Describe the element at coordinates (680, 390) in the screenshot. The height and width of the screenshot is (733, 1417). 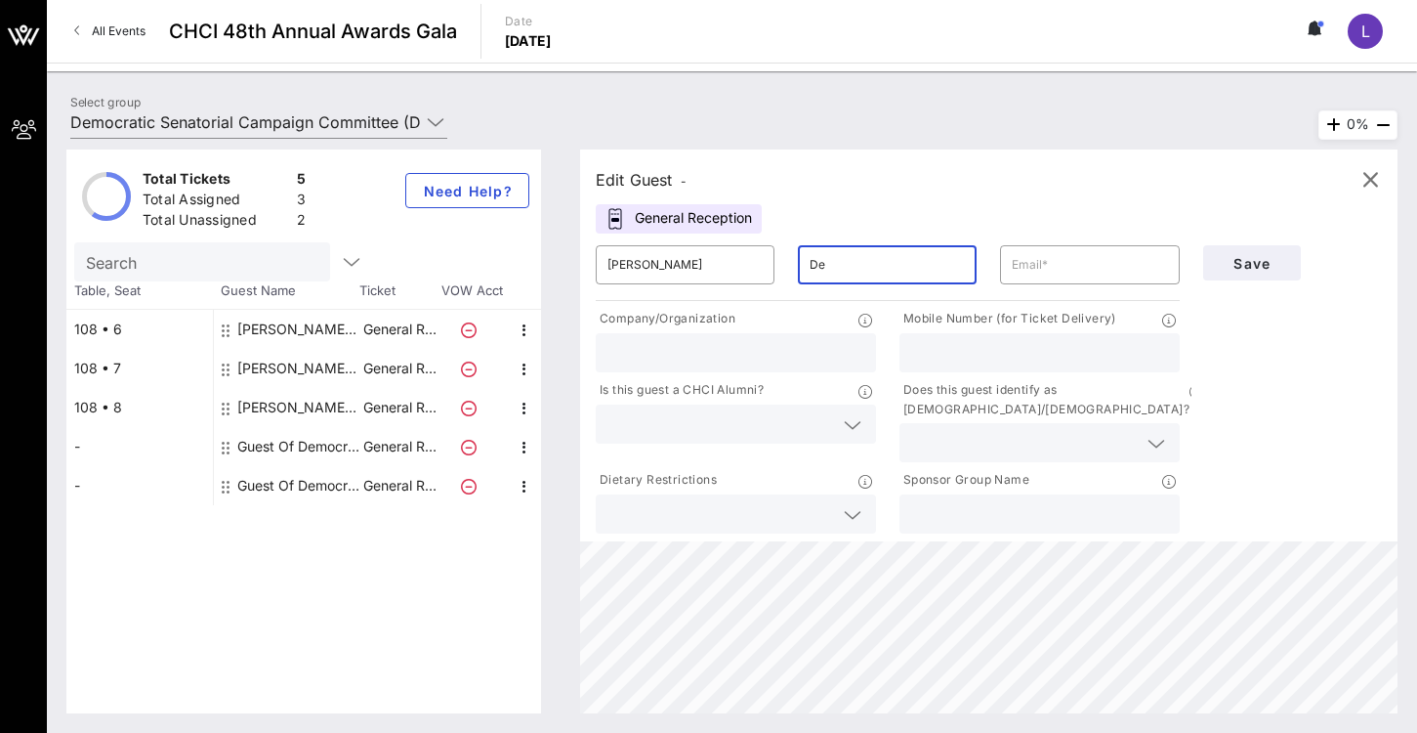
I see `p: Is this guest a CHCI Alumni?` at that location.